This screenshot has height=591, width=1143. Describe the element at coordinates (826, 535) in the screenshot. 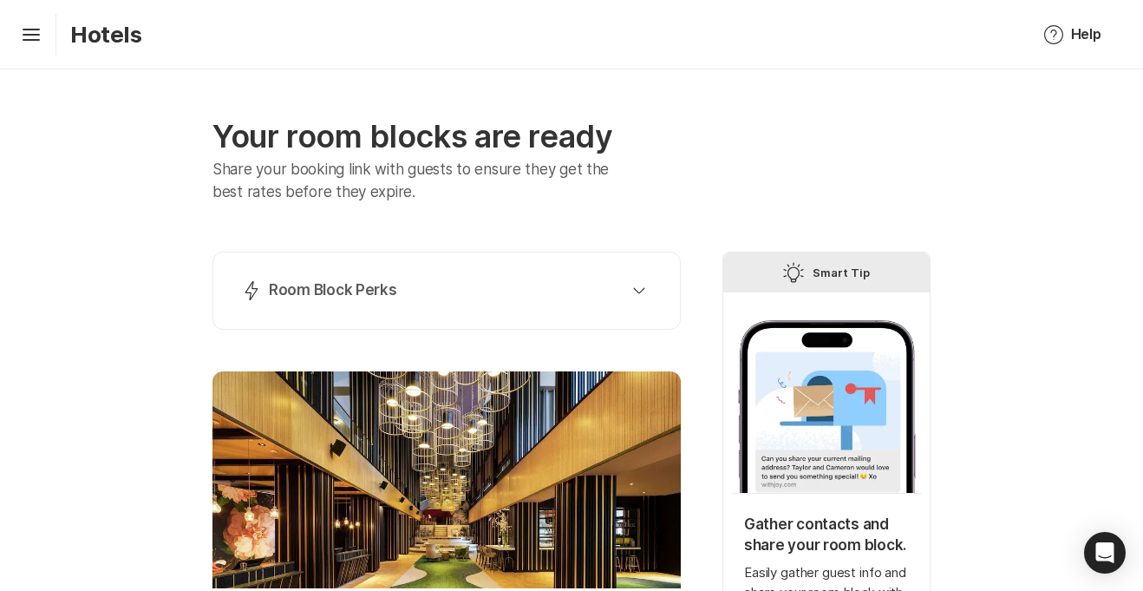

I see `p: Gather contacts and share your room block.` at that location.